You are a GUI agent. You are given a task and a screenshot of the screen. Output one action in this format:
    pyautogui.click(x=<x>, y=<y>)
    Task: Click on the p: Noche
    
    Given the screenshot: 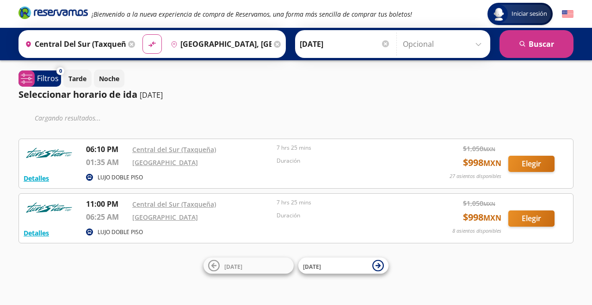 What is the action you would take?
    pyautogui.click(x=109, y=78)
    